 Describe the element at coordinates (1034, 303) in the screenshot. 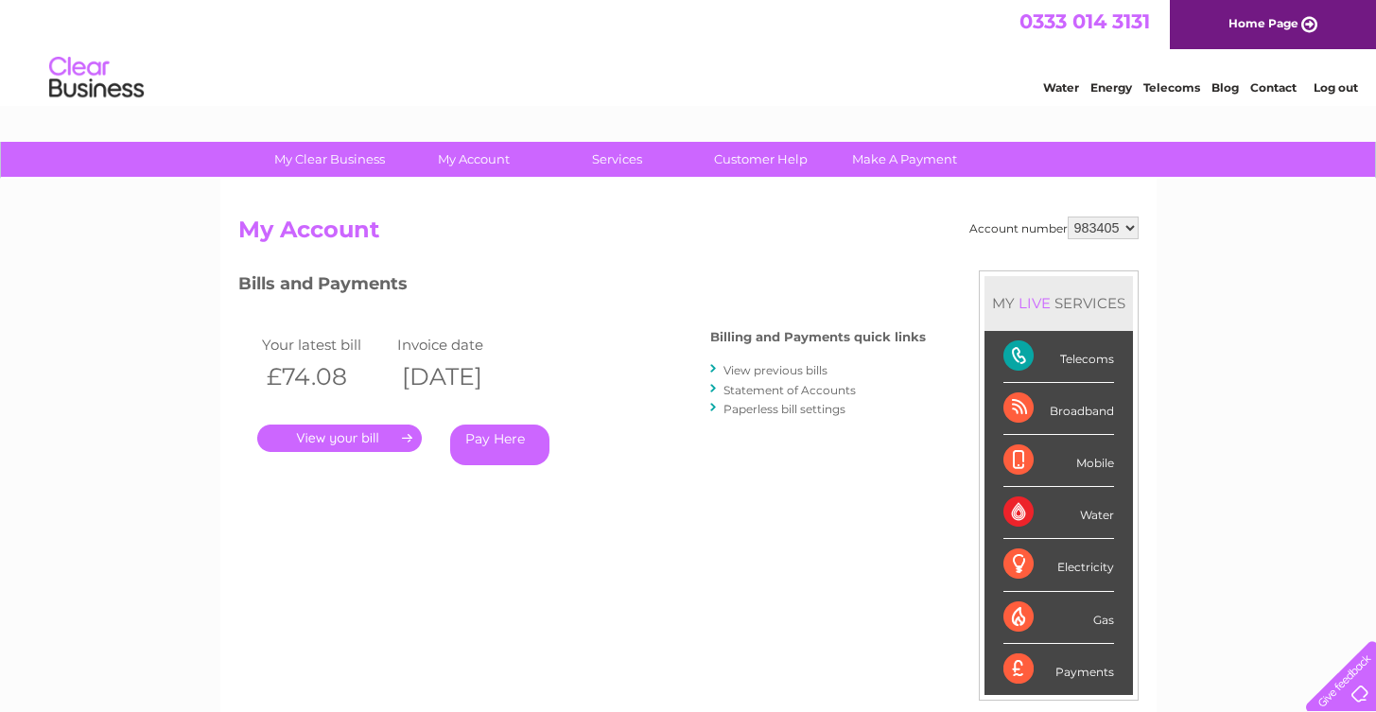

I see `div: LIVE` at that location.